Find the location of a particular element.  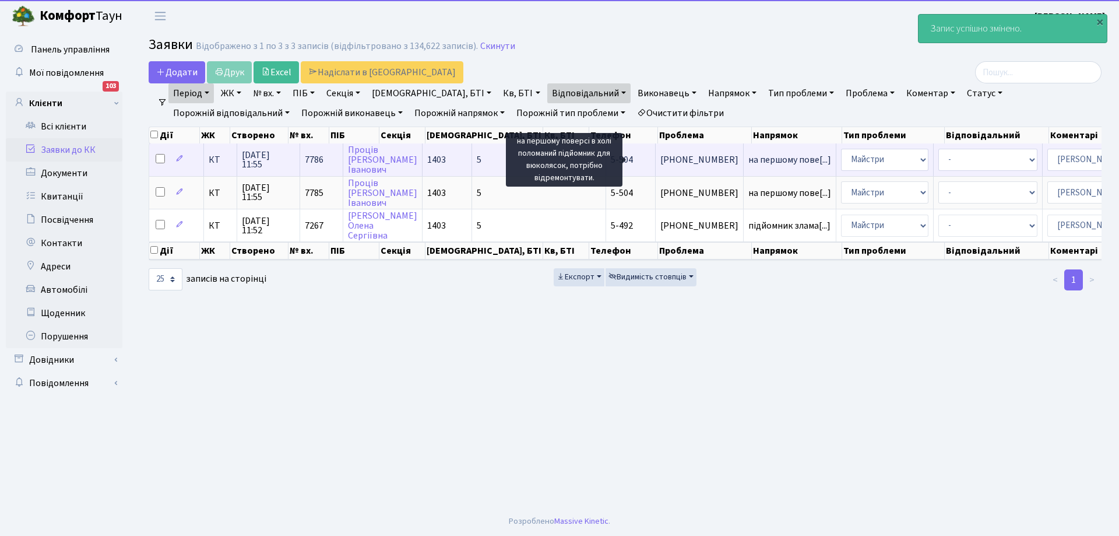

div: Запис успішно змінено. is located at coordinates (1012, 29).